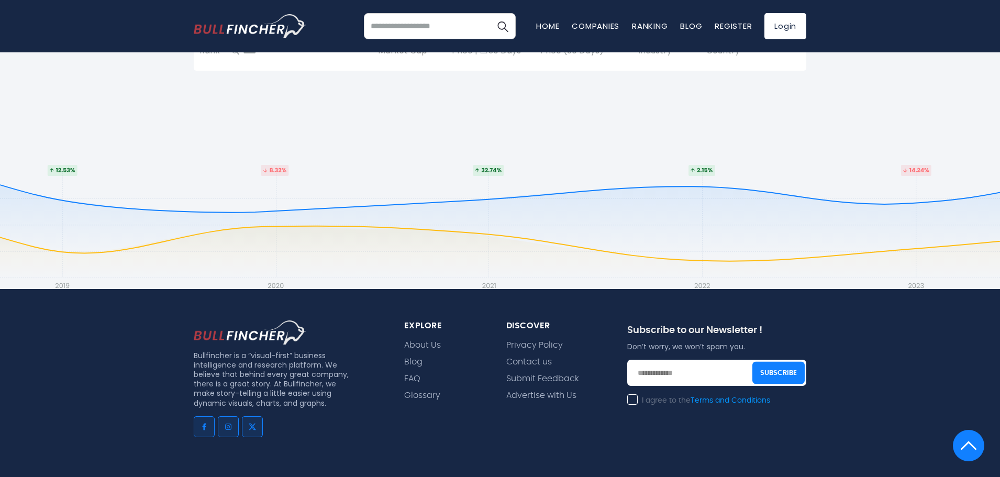  What do you see at coordinates (273, 379) in the screenshot?
I see `p: Bullfincher is a “visual-first” business intelligence and research platform. We believe that behi...` at bounding box center [273, 379].